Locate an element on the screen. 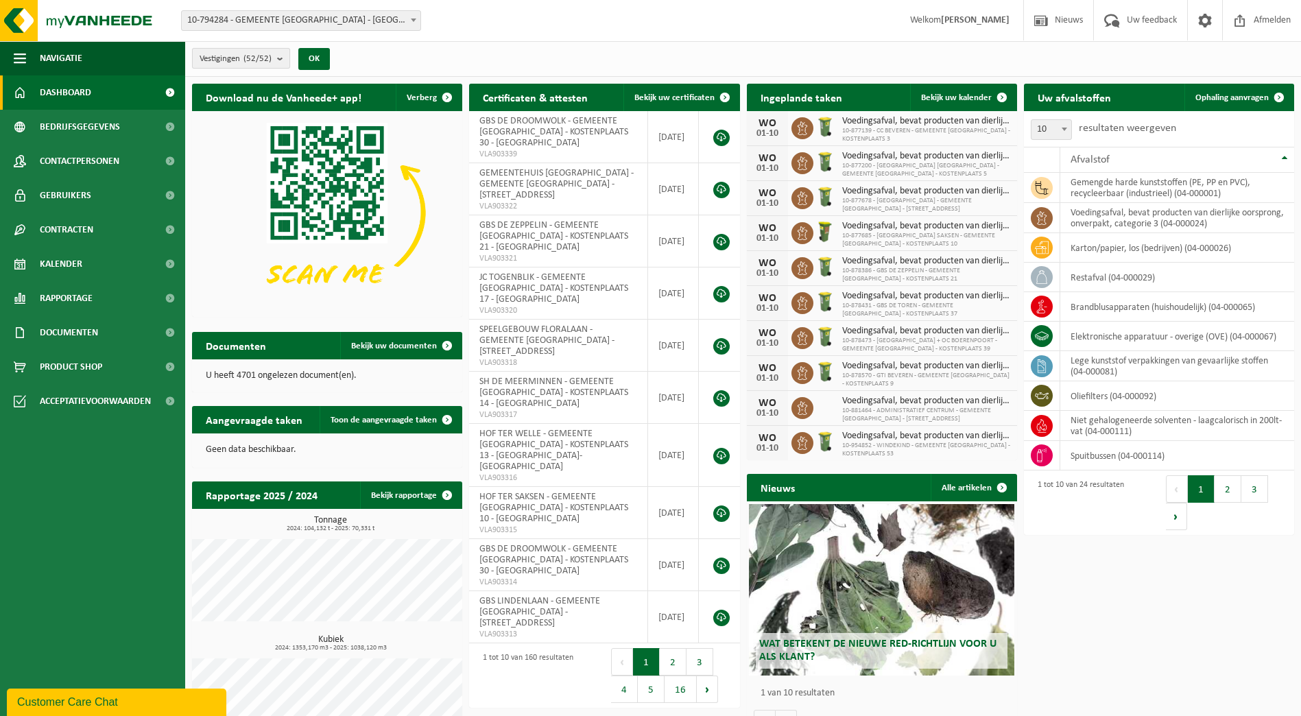 The image size is (1301, 716). td: voedingsafval, bevat producten van dierlijke oorsprong, onverpakt, categorie 3 (04-000024) is located at coordinates (1177, 218).